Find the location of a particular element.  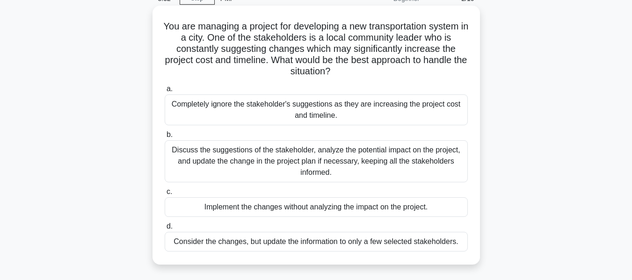

div: Completely ignore the stakeholder's suggestions as they are increasing the project cost and timel... is located at coordinates (316, 110).